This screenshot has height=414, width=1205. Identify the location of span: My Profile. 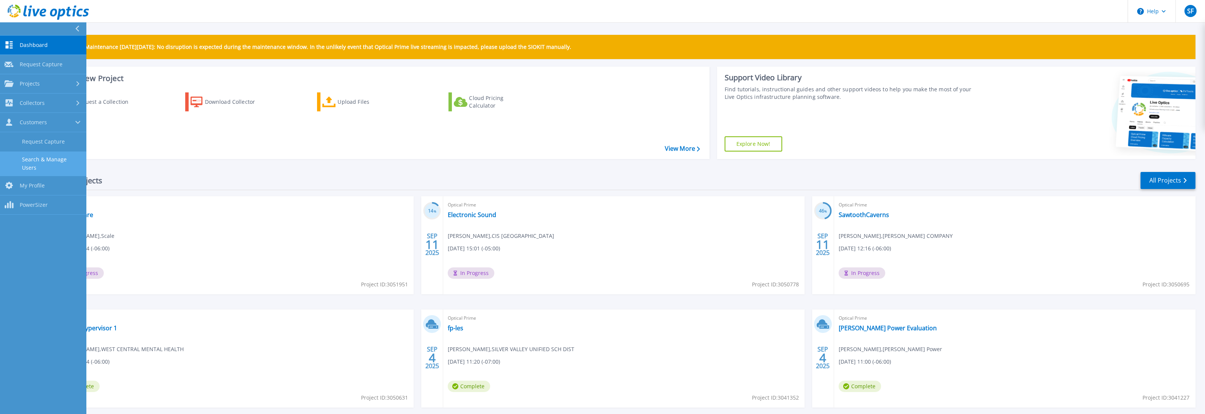
(32, 186).